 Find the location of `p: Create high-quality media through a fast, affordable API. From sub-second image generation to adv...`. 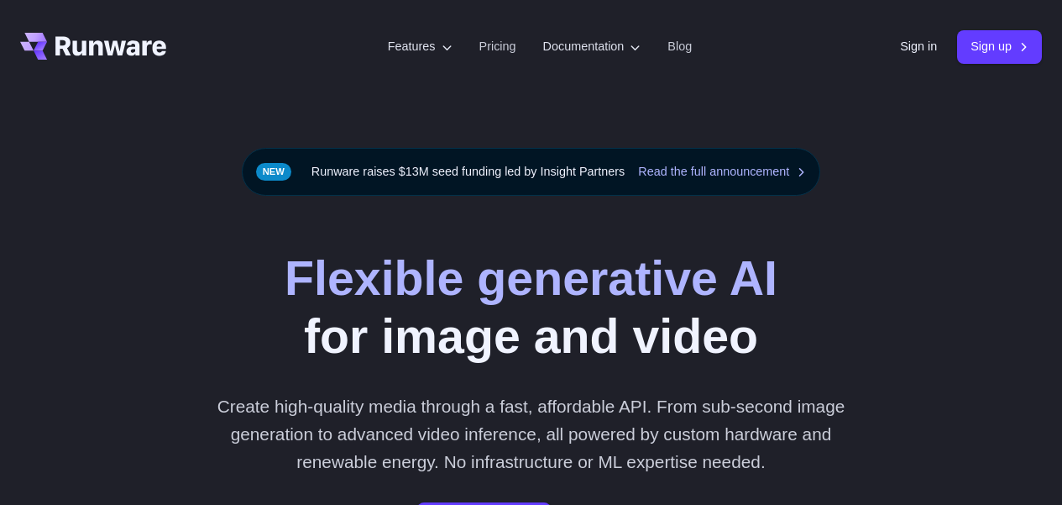

p: Create high-quality media through a fast, affordable API. From sub-second image generation to adv... is located at coordinates (531, 434).